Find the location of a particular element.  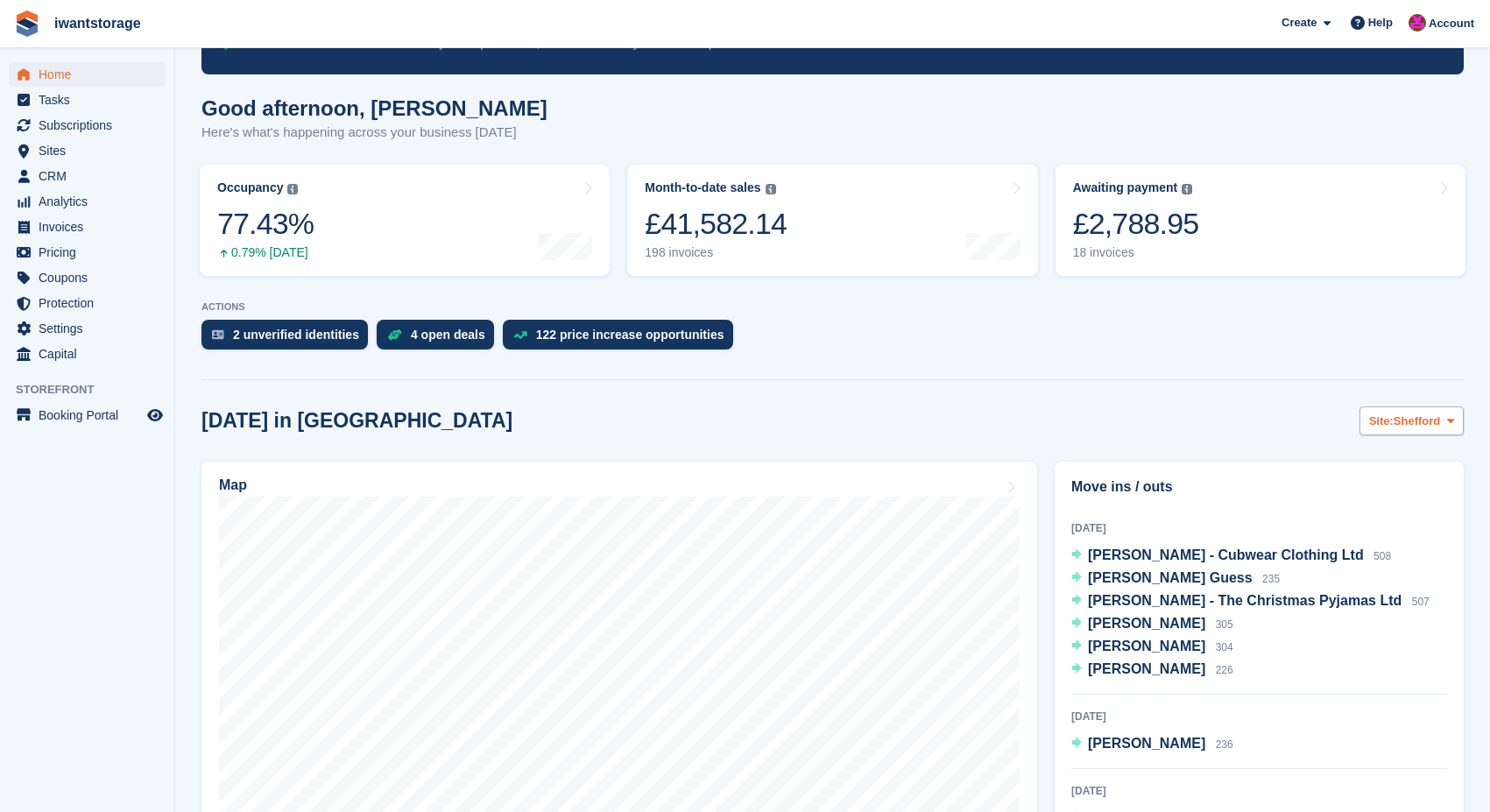

p: ACTIONS is located at coordinates (833, 307).